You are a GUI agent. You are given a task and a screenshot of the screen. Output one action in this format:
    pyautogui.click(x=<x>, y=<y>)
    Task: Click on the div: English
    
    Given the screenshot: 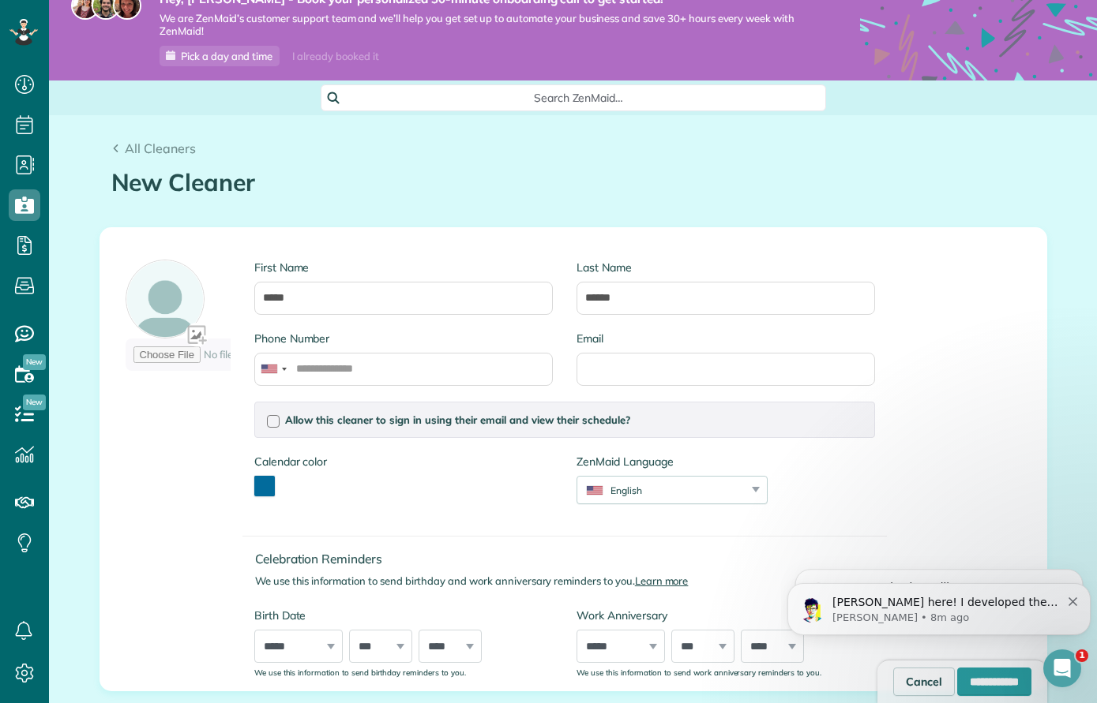 What is the action you would take?
    pyautogui.click(x=662, y=490)
    